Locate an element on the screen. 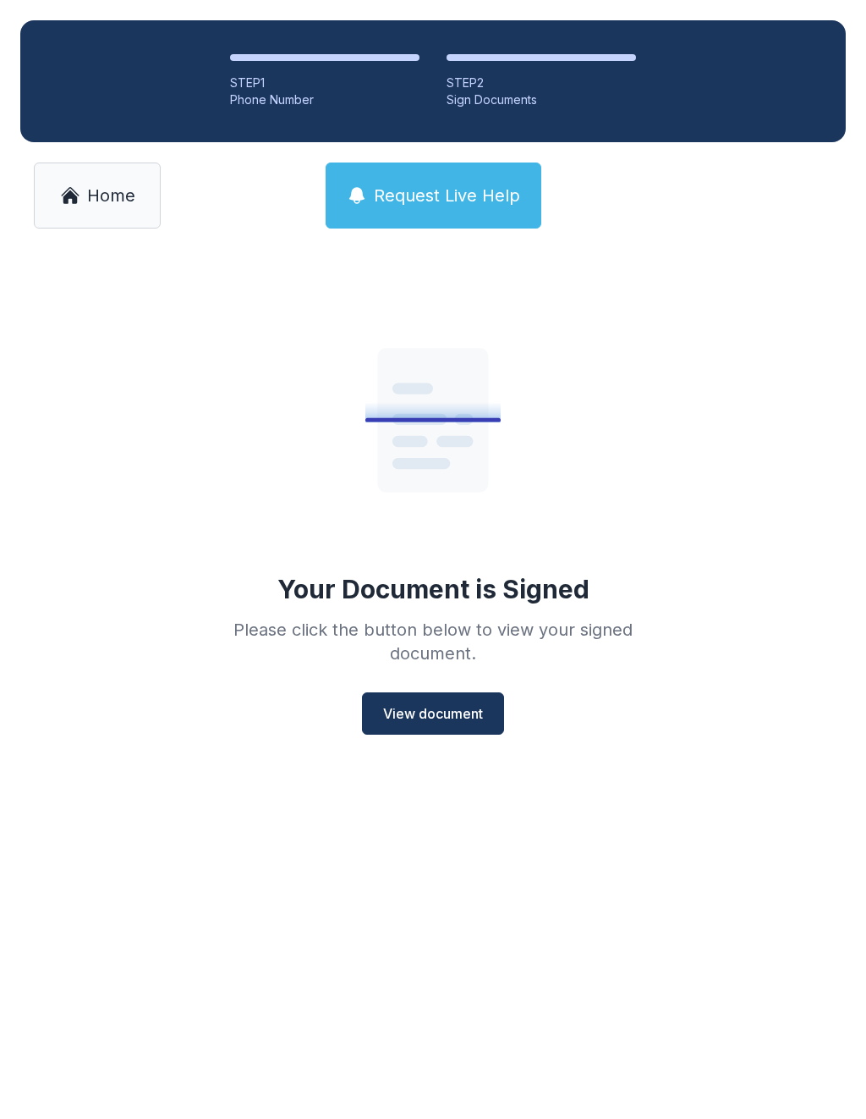 The image size is (866, 1119). div: STEP 2 is located at coordinates (542, 83).